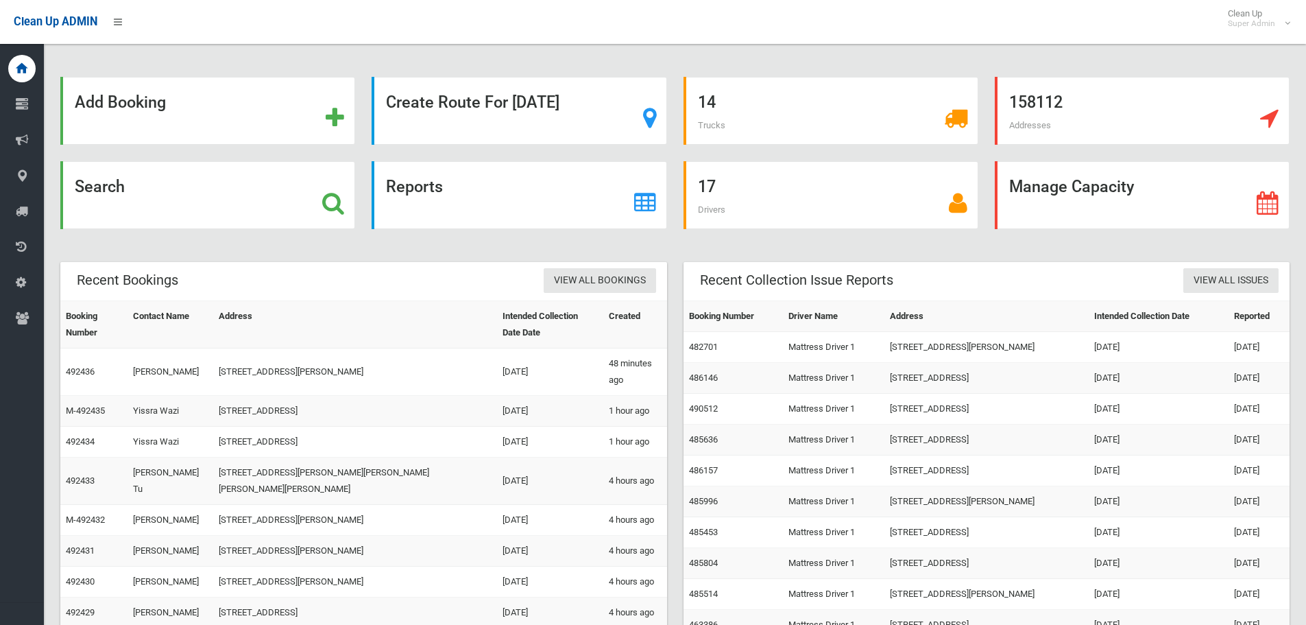 This screenshot has width=1306, height=625. Describe the element at coordinates (99, 186) in the screenshot. I see `strong: Search` at that location.